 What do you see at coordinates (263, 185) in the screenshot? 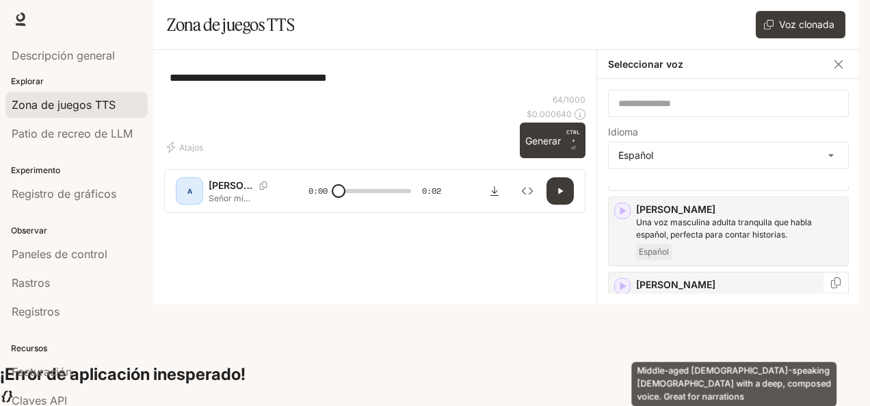
I see `button: Copiar ID de voz` at bounding box center [263, 185].